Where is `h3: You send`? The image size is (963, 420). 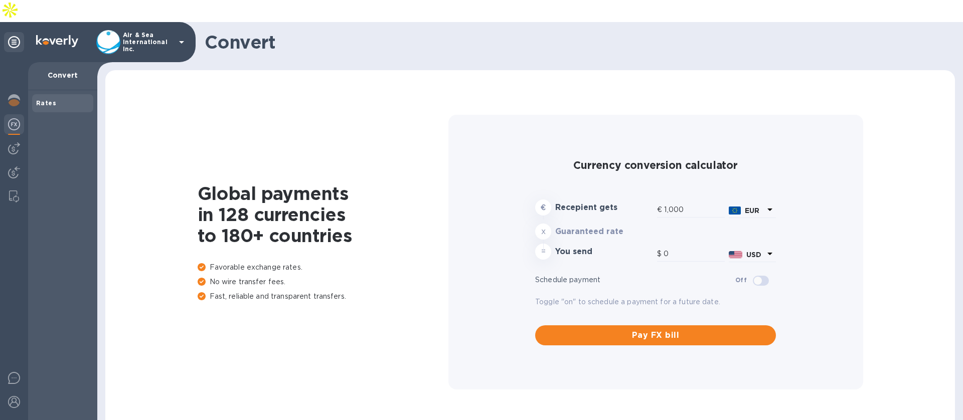
h3: You send is located at coordinates (604, 252).